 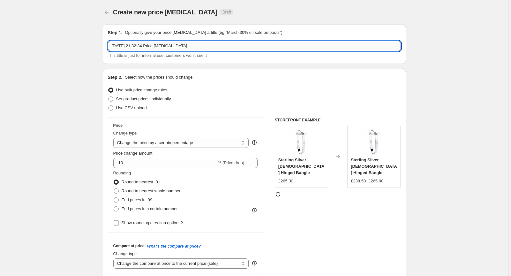 What do you see at coordinates (159, 77) in the screenshot?
I see `p: Select how the prices should change` at bounding box center [159, 77].